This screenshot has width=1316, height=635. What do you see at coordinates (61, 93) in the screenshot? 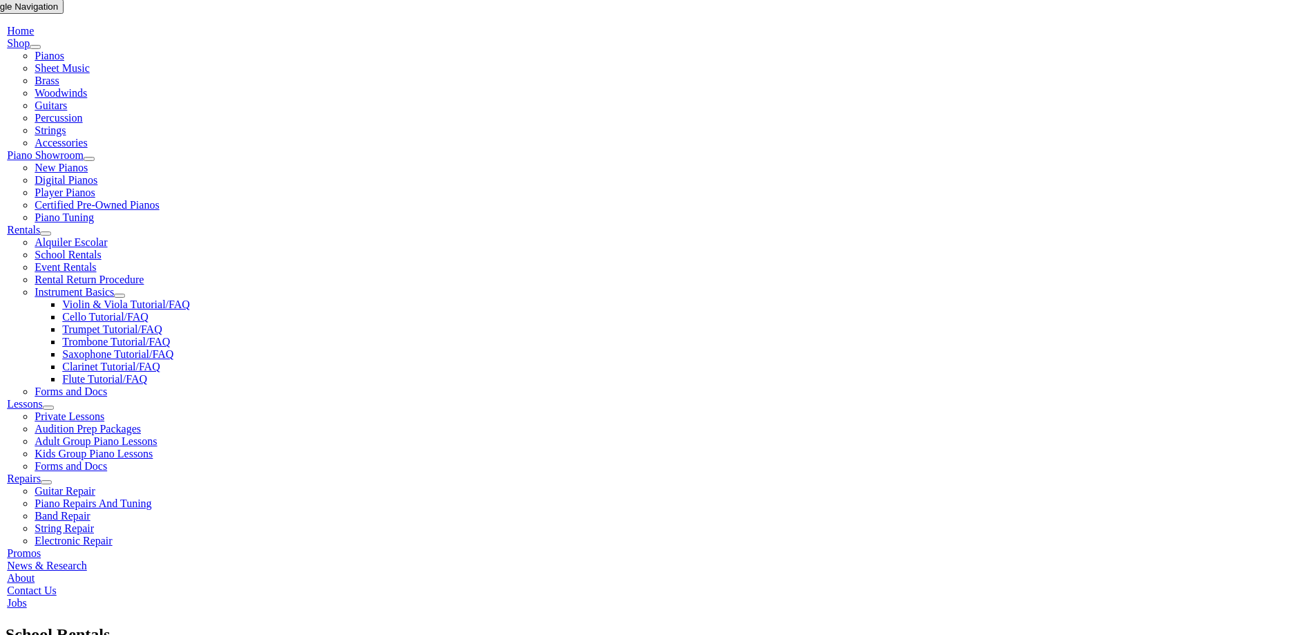
I see `span: Woodwinds` at bounding box center [61, 93].